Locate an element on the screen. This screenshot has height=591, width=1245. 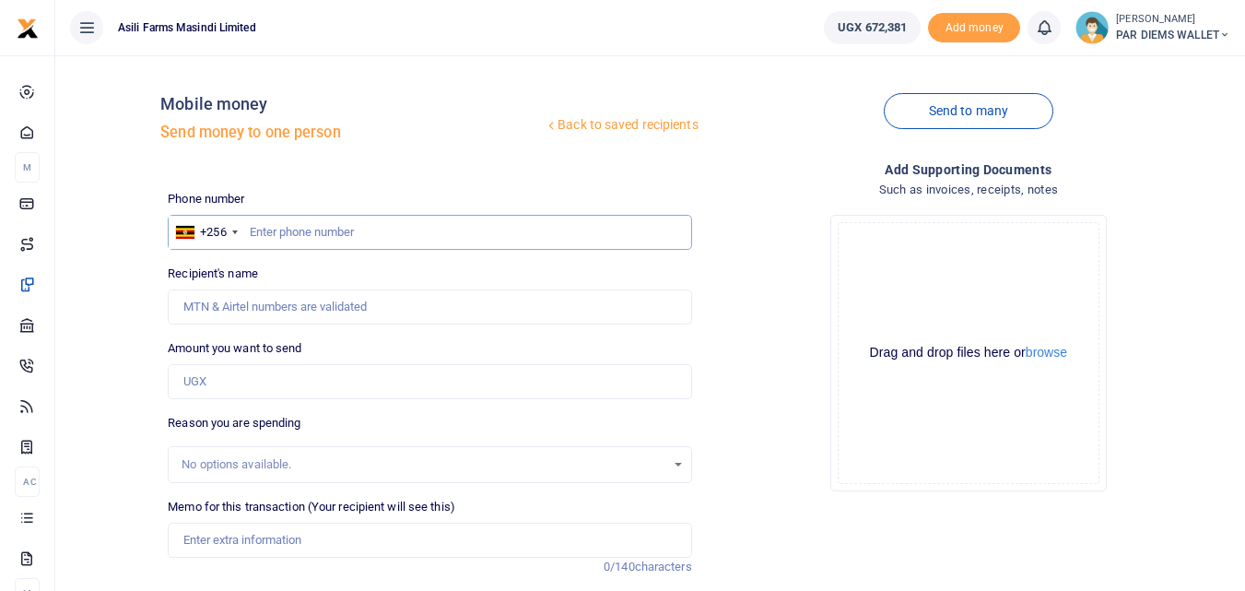
li: M is located at coordinates (27, 167).